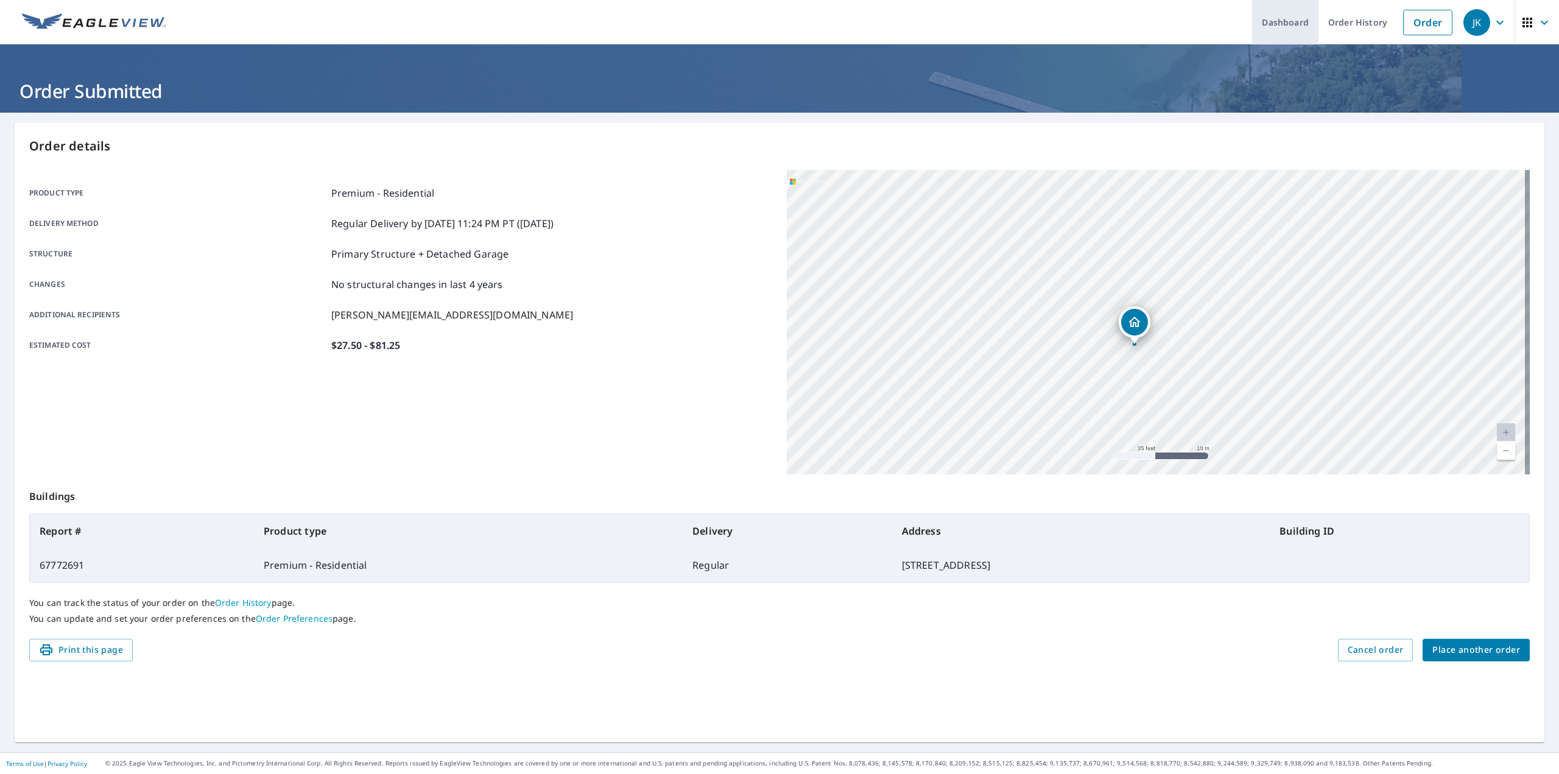 The image size is (1559, 774). What do you see at coordinates (178, 345) in the screenshot?
I see `p: Estimated cost` at bounding box center [178, 345].